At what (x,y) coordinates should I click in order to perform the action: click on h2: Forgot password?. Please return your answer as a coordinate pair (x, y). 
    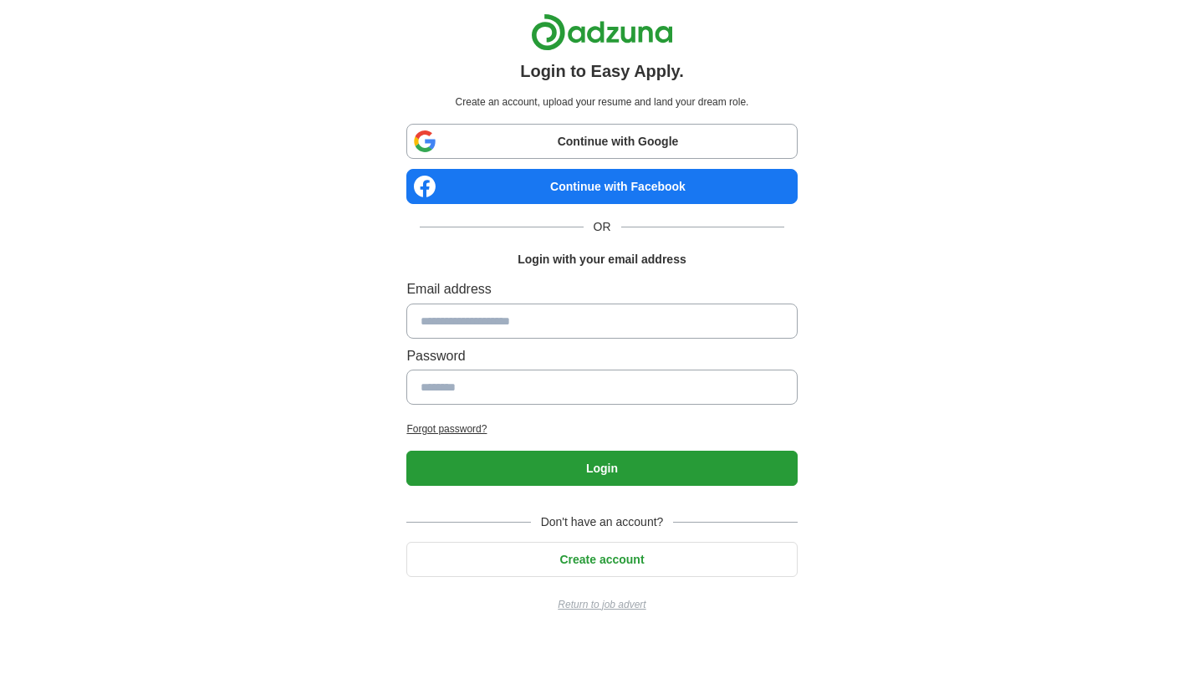
    Looking at the image, I should click on (601, 429).